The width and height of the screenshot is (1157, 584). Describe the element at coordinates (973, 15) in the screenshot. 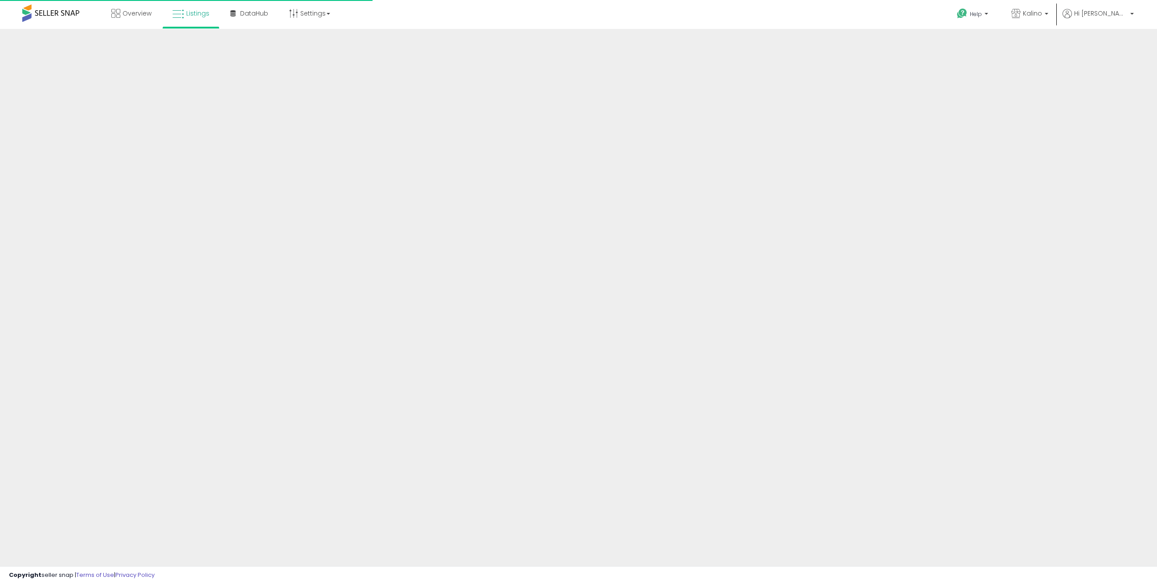

I see `a: Help` at that location.